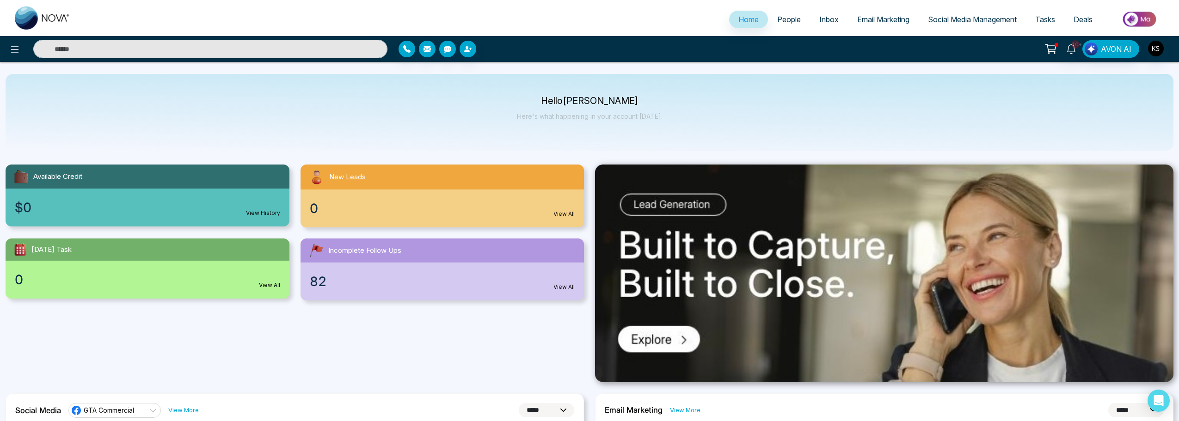 This screenshot has height=421, width=1179. Describe the element at coordinates (749, 19) in the screenshot. I see `span: Home` at that location.